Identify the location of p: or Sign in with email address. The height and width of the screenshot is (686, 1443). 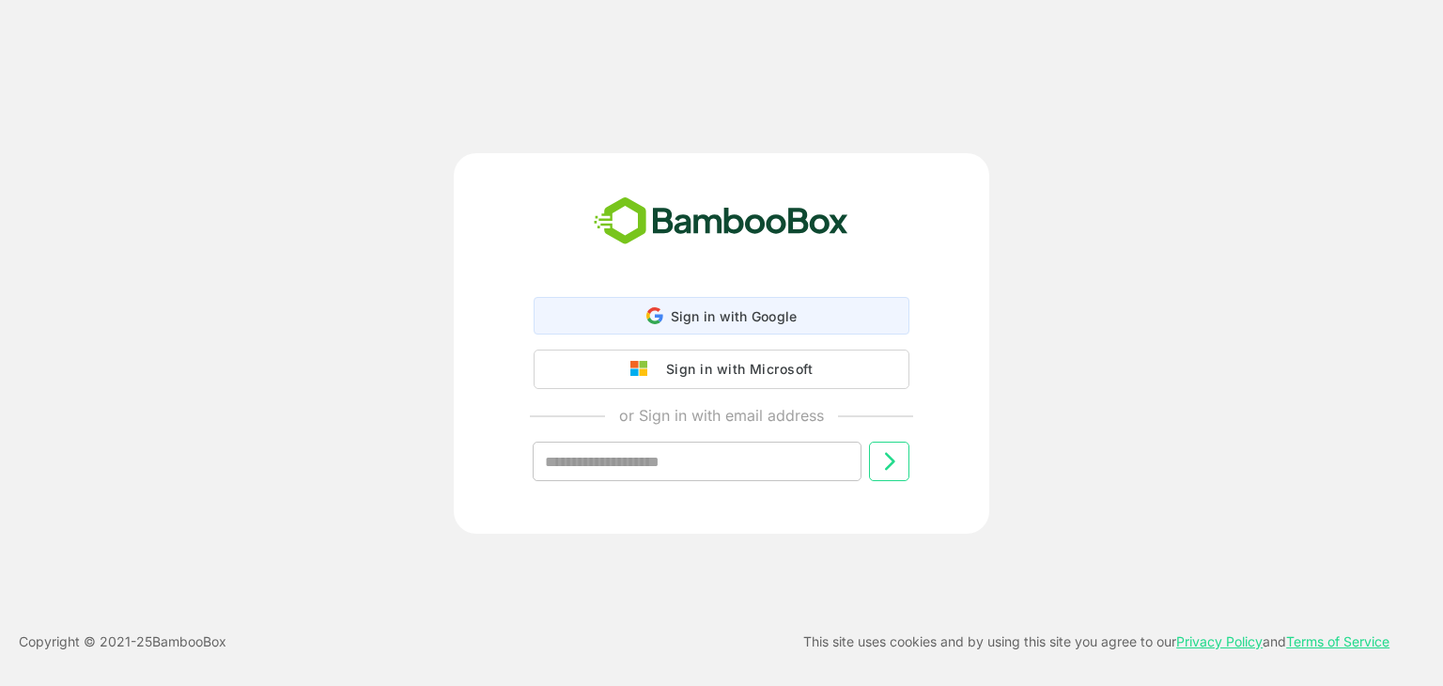
(722, 415).